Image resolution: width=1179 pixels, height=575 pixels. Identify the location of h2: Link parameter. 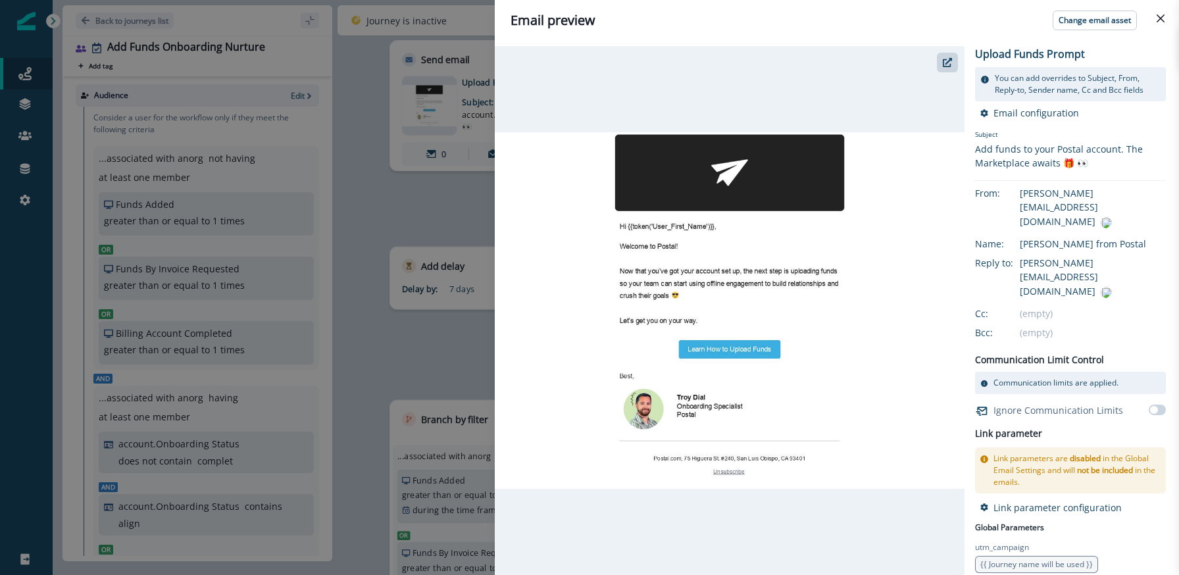
(1009, 434).